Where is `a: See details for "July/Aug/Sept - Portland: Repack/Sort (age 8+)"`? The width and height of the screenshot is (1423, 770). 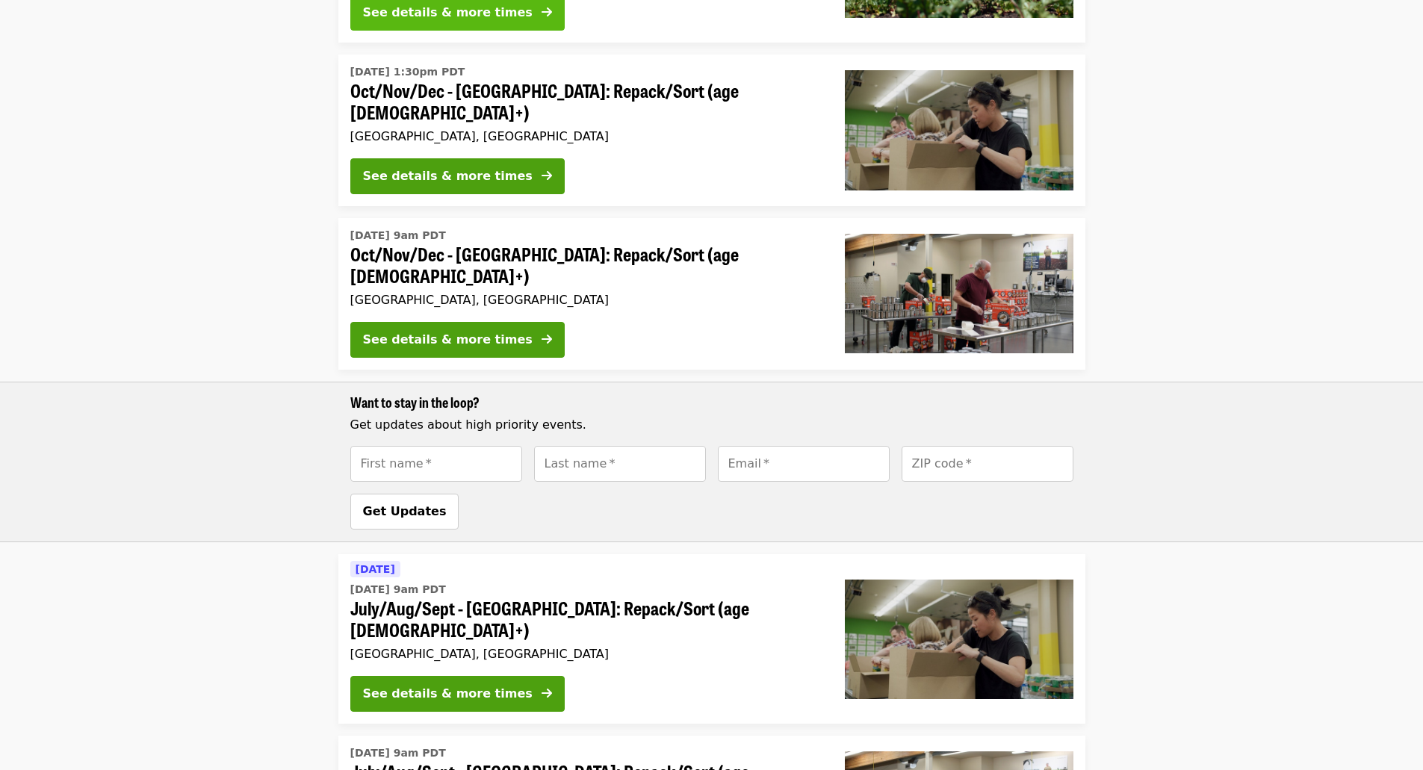
a: See details for "July/Aug/Sept - Portland: Repack/Sort (age 8+)" is located at coordinates (712, 639).